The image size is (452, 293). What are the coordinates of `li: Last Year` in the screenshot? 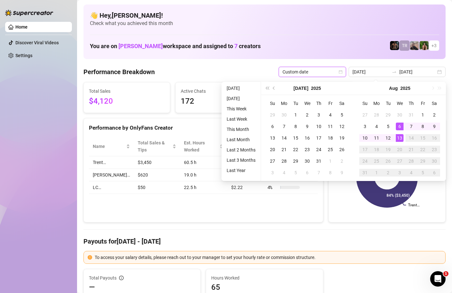 It's located at (241, 170).